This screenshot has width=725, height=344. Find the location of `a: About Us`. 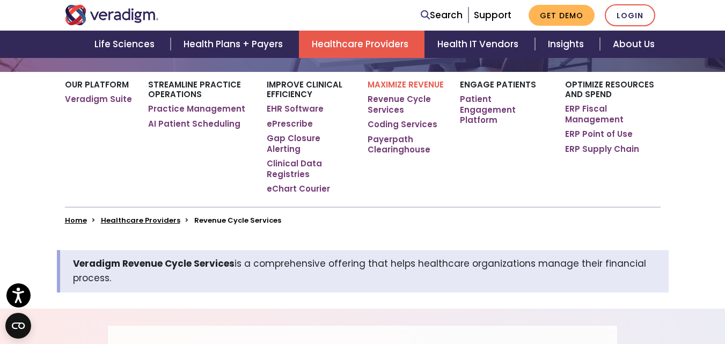

a: About Us is located at coordinates (634, 44).